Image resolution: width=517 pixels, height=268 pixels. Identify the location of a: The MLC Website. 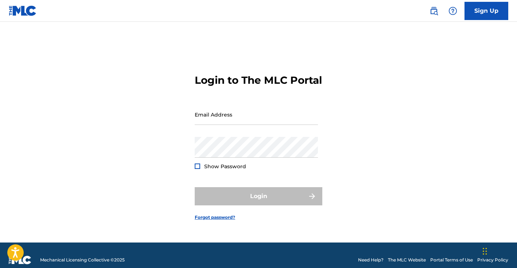
(407, 260).